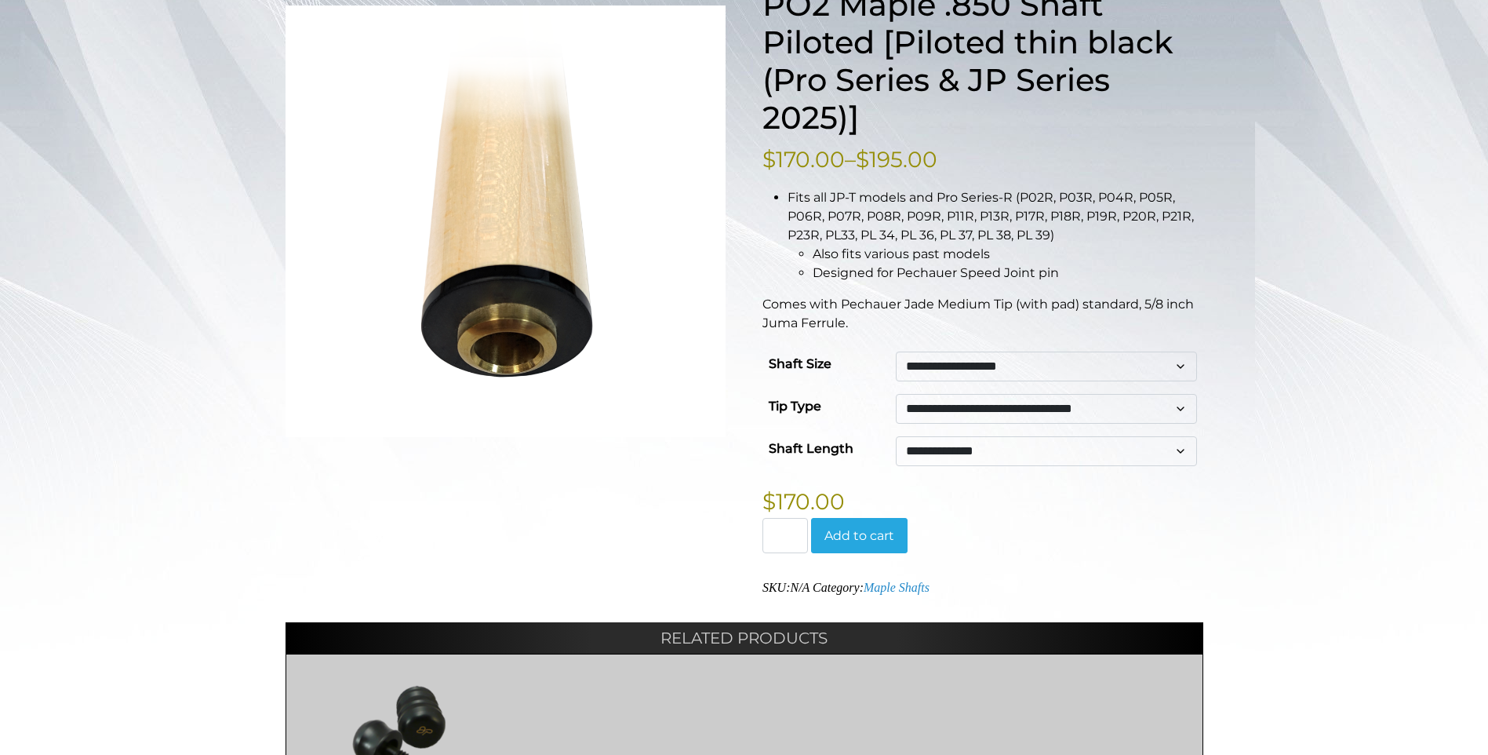 This screenshot has width=1488, height=755. I want to click on span: Category:, so click(871, 587).